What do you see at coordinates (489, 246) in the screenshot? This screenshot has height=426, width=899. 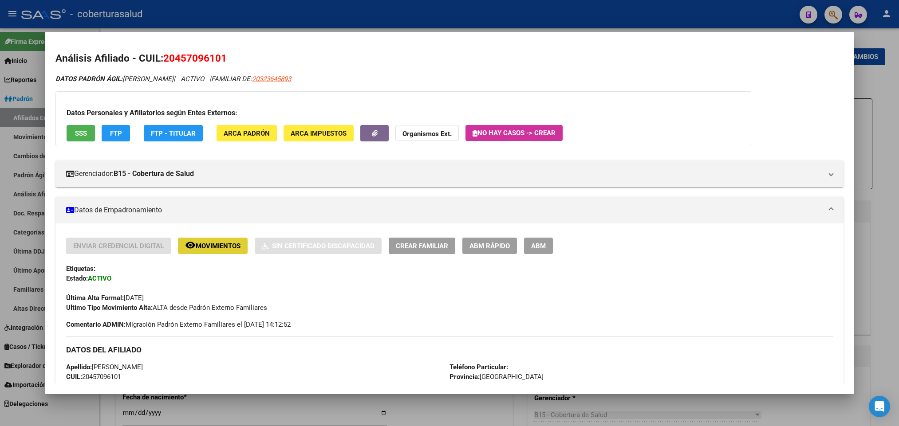 I see `span: ABM Rápido` at bounding box center [489, 246].